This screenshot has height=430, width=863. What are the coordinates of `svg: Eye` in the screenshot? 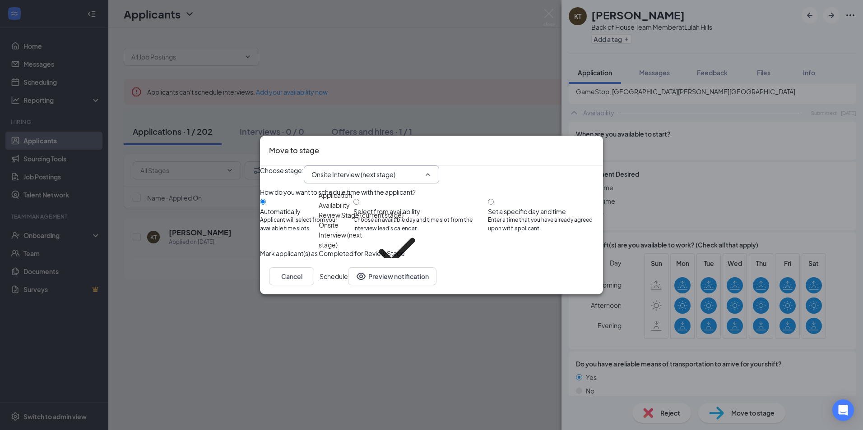 It's located at (361, 277).